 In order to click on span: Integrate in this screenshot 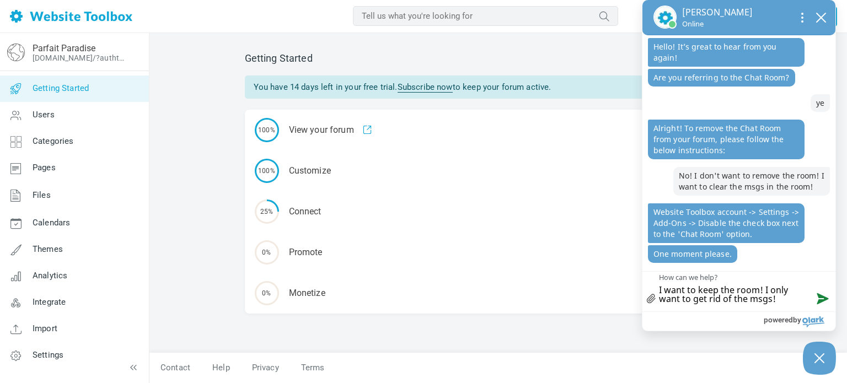, I will do `click(49, 302)`.